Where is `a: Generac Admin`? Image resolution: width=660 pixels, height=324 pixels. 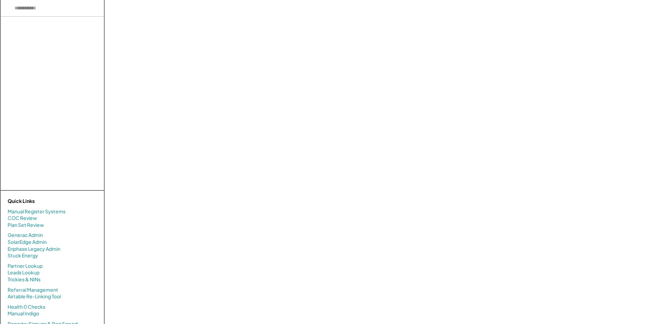
a: Generac Admin is located at coordinates (25, 235).